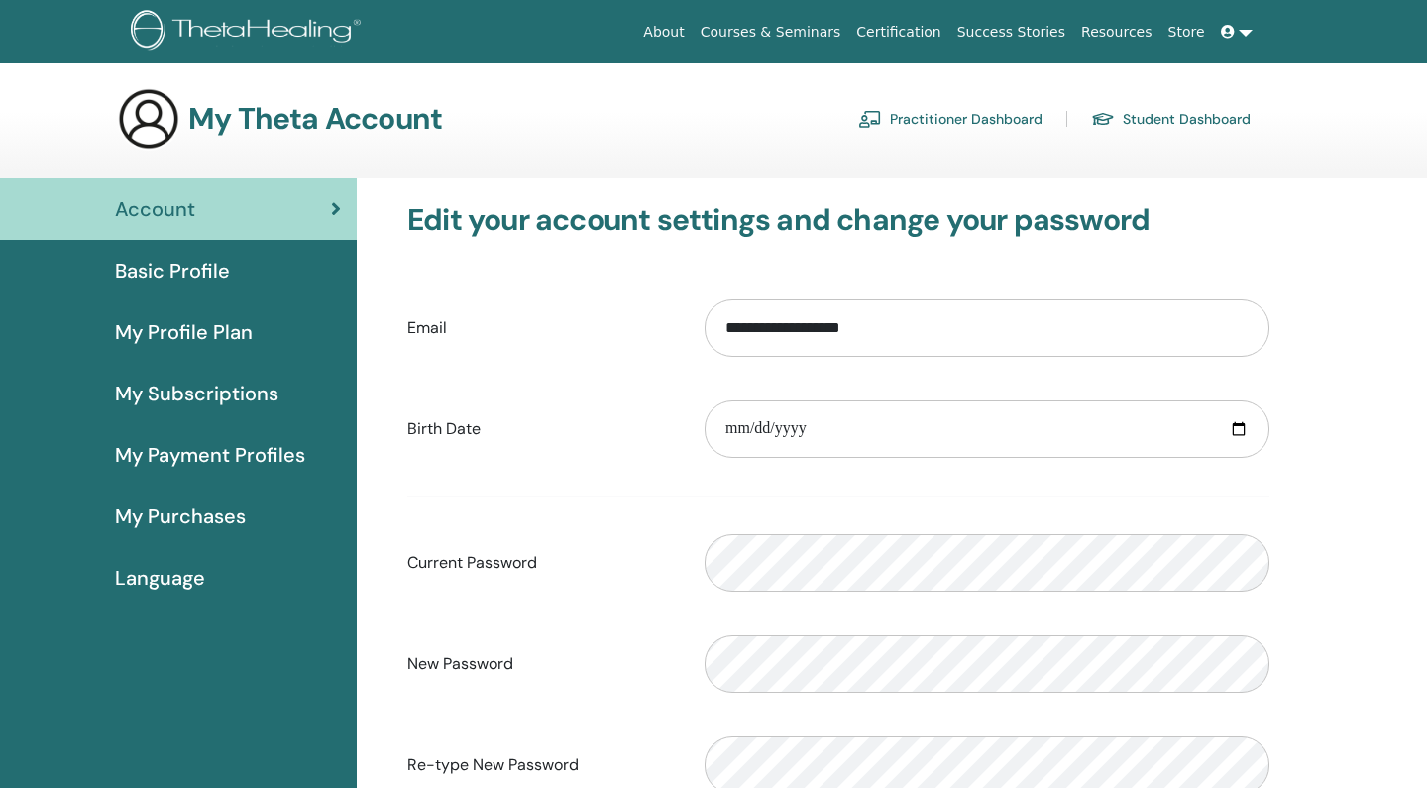 This screenshot has width=1427, height=788. I want to click on span: My Profile Plan, so click(183, 332).